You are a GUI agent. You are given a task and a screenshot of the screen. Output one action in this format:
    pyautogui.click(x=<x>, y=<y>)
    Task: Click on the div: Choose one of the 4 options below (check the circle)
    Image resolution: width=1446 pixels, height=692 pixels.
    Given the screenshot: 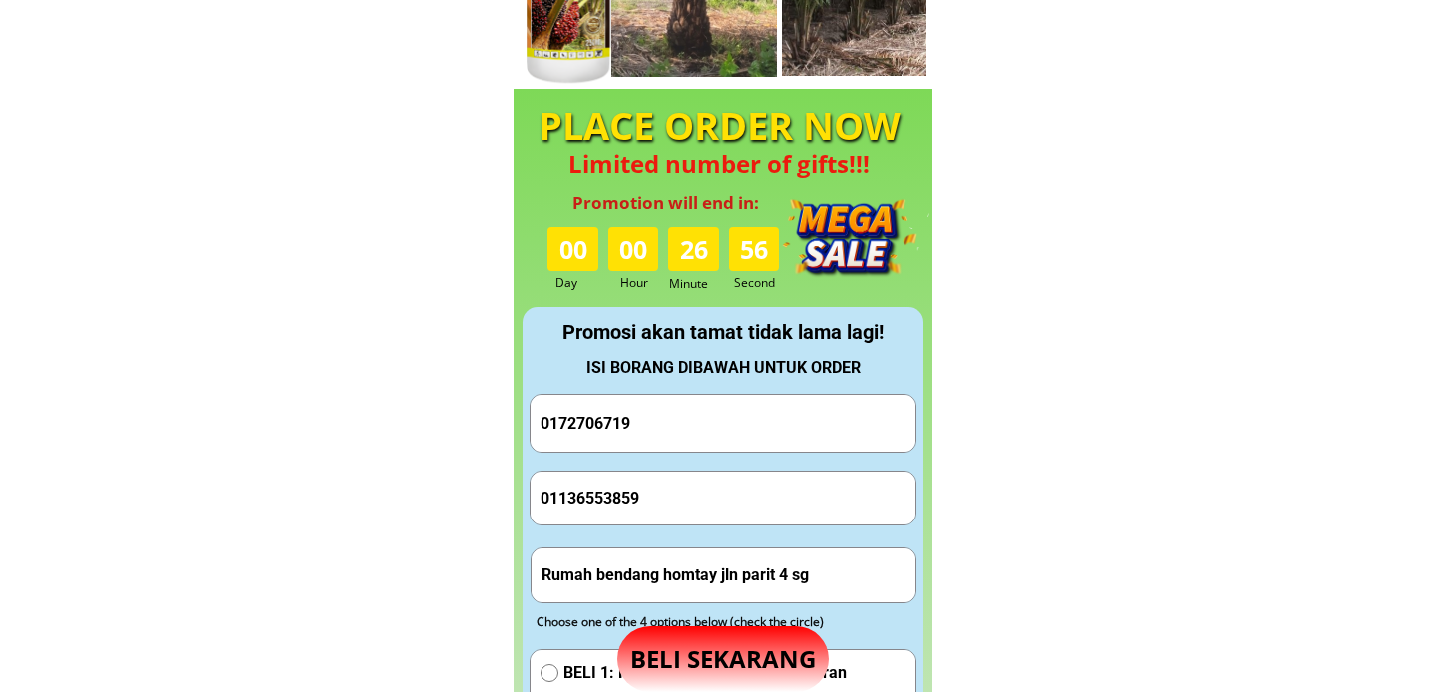 What is the action you would take?
    pyautogui.click(x=705, y=621)
    